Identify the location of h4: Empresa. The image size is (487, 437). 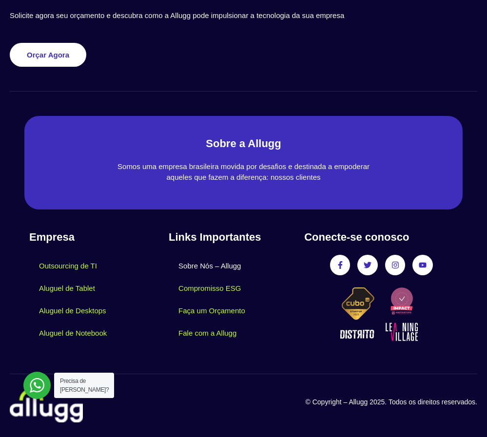
(99, 237).